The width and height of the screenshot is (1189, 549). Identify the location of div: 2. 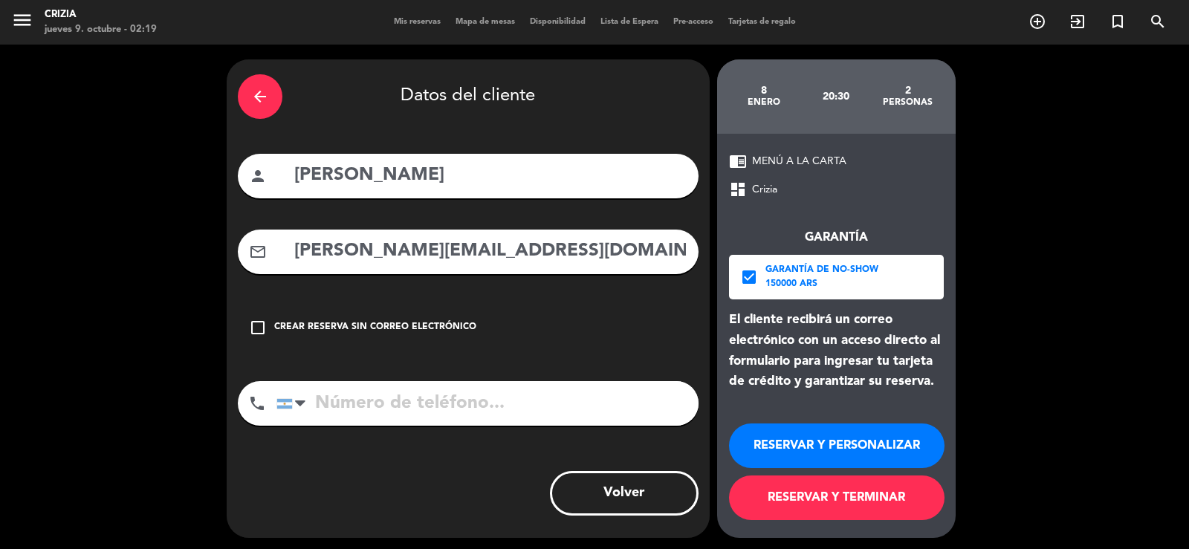
(908, 91).